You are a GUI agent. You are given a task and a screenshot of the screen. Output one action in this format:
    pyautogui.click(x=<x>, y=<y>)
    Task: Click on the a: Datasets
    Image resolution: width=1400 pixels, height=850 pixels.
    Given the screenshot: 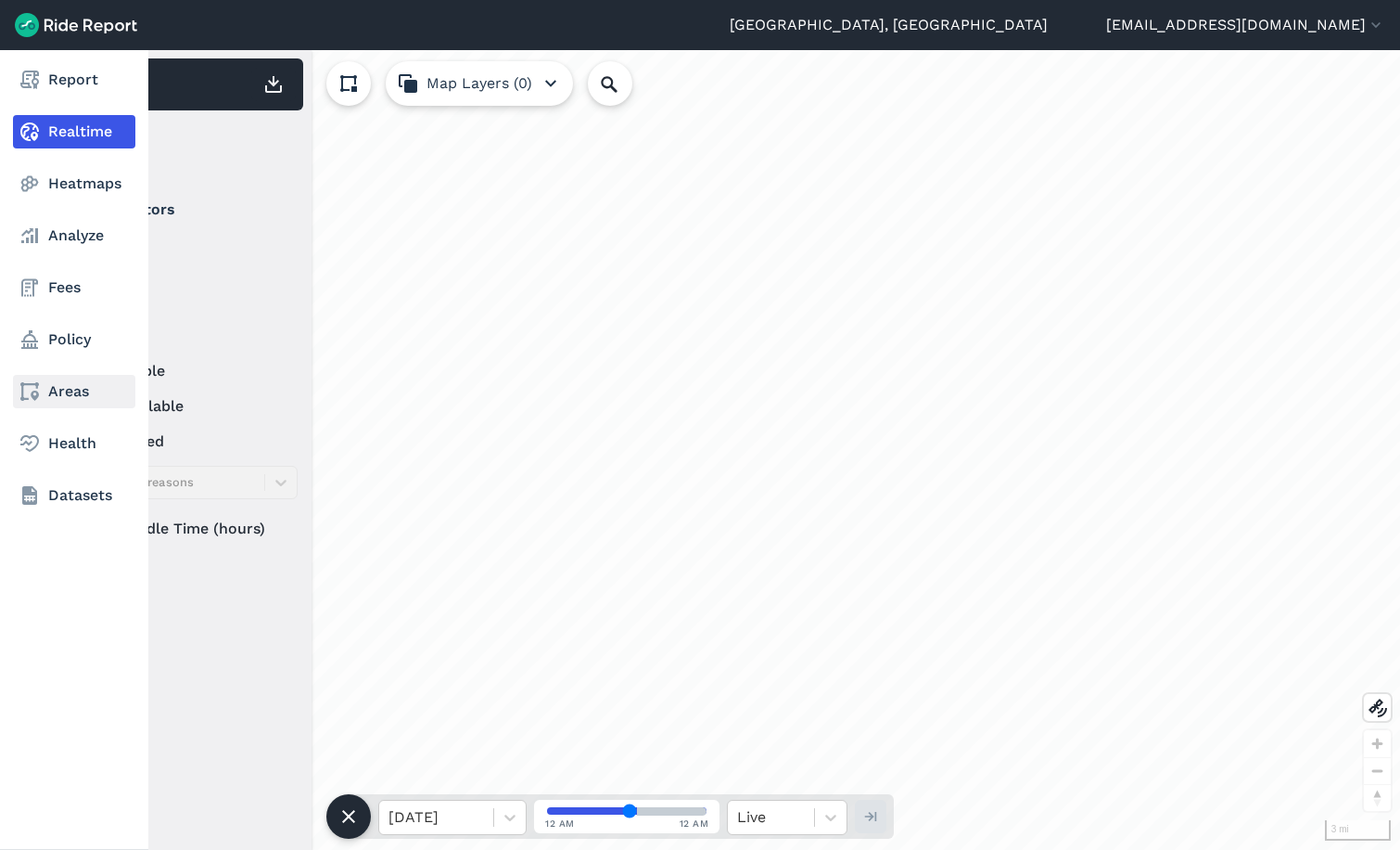 What is the action you would take?
    pyautogui.click(x=74, y=495)
    